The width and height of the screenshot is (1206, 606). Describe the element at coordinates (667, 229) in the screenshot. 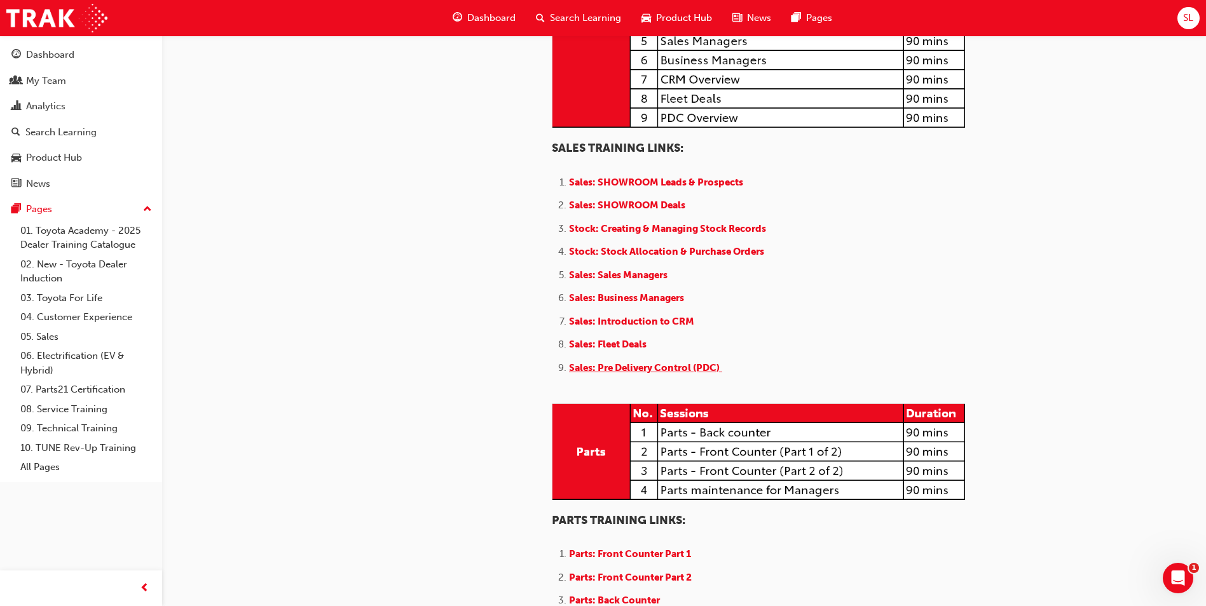

I see `span: Stock: Creating & Managing Stock Records` at that location.